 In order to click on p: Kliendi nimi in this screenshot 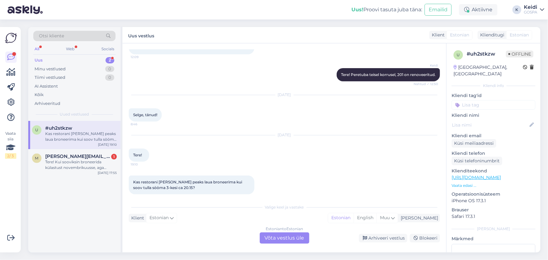, I will do `click(493, 115)`.